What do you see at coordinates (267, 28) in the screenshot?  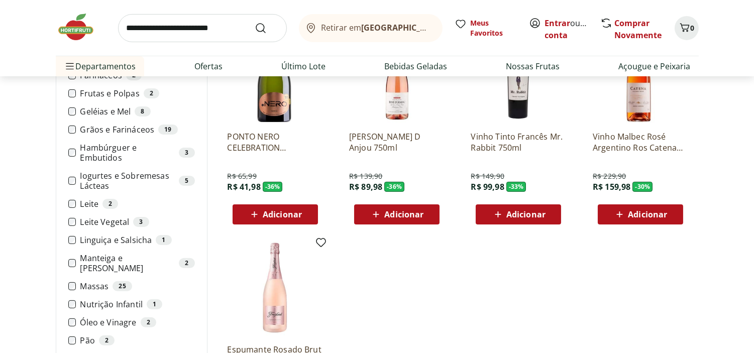 I see `button: Submit Search` at bounding box center [267, 28].